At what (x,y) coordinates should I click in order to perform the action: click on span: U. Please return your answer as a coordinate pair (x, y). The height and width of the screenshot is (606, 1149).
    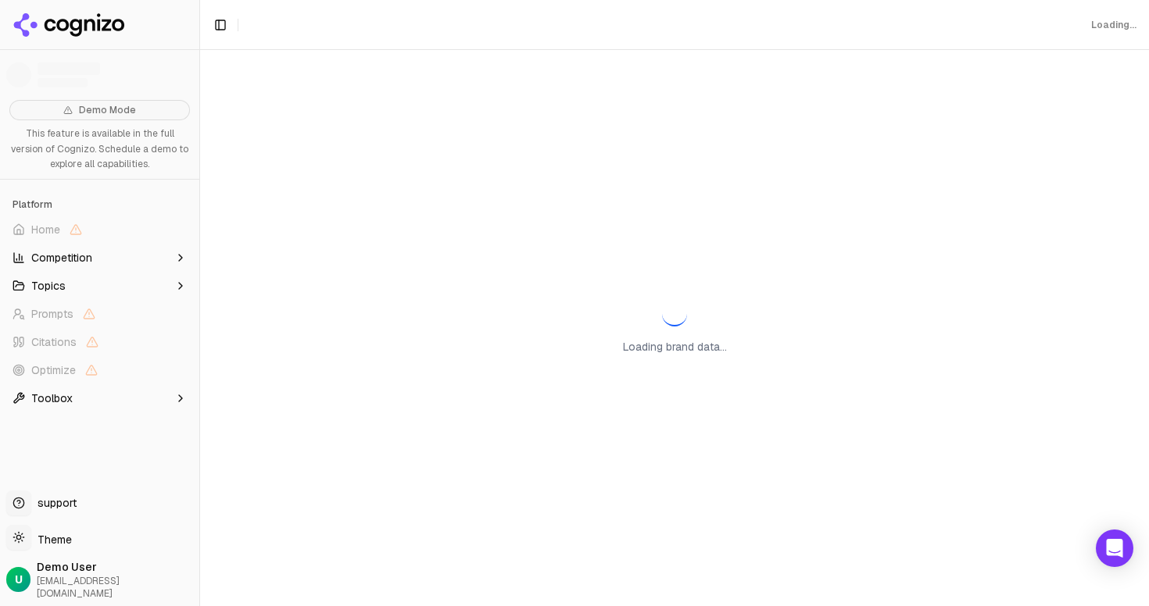
    Looking at the image, I should click on (19, 580).